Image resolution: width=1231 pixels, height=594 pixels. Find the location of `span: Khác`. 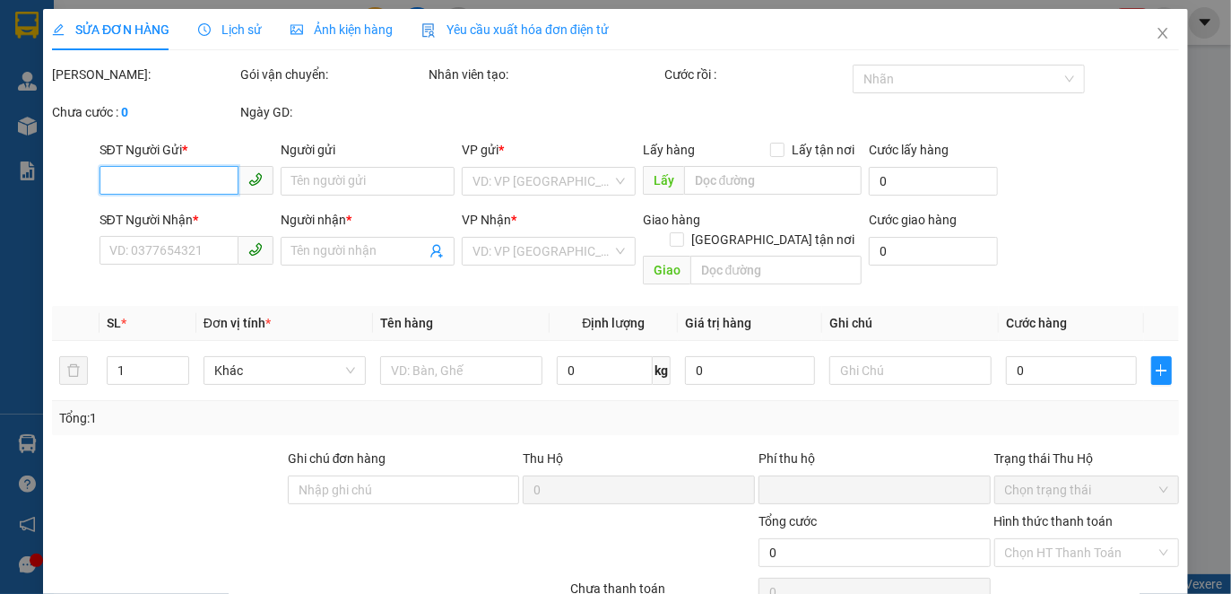

span: Khác is located at coordinates (284, 370).